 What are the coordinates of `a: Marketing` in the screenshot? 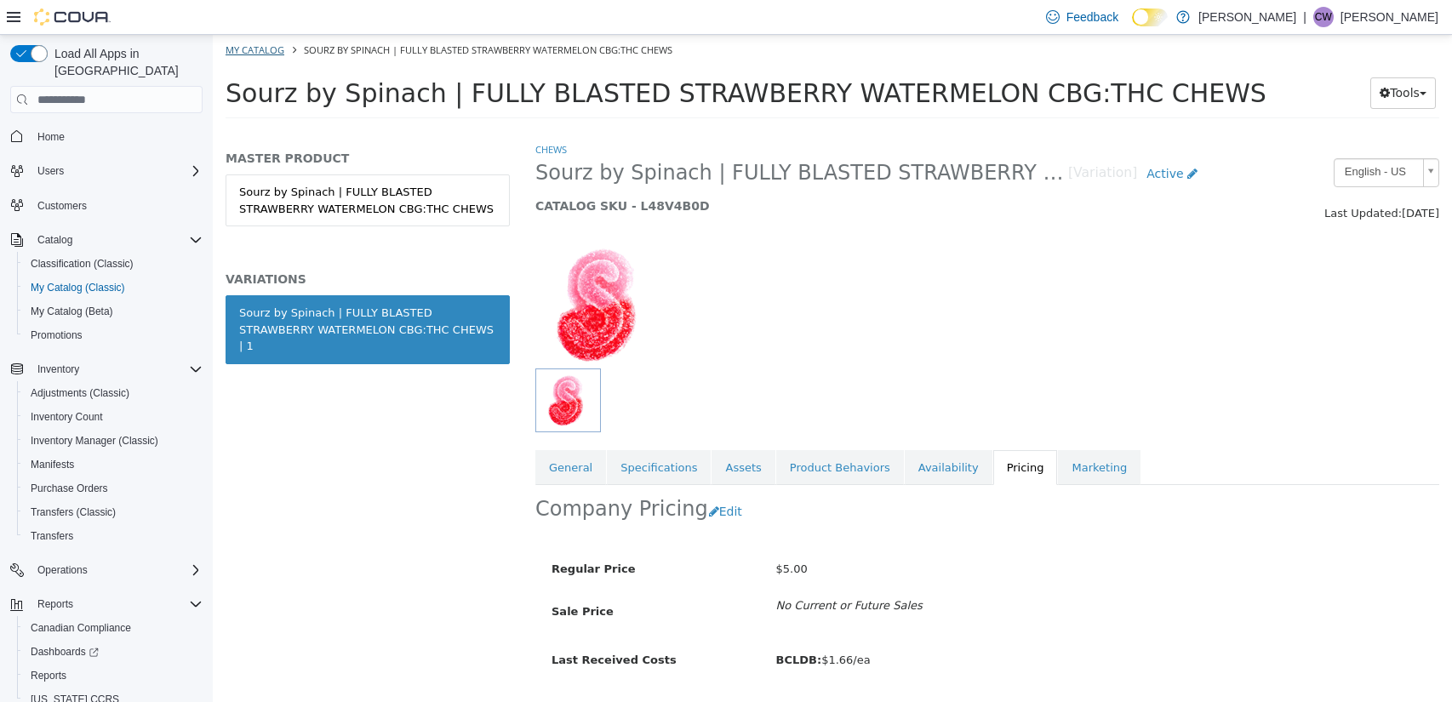 It's located at (886, 433).